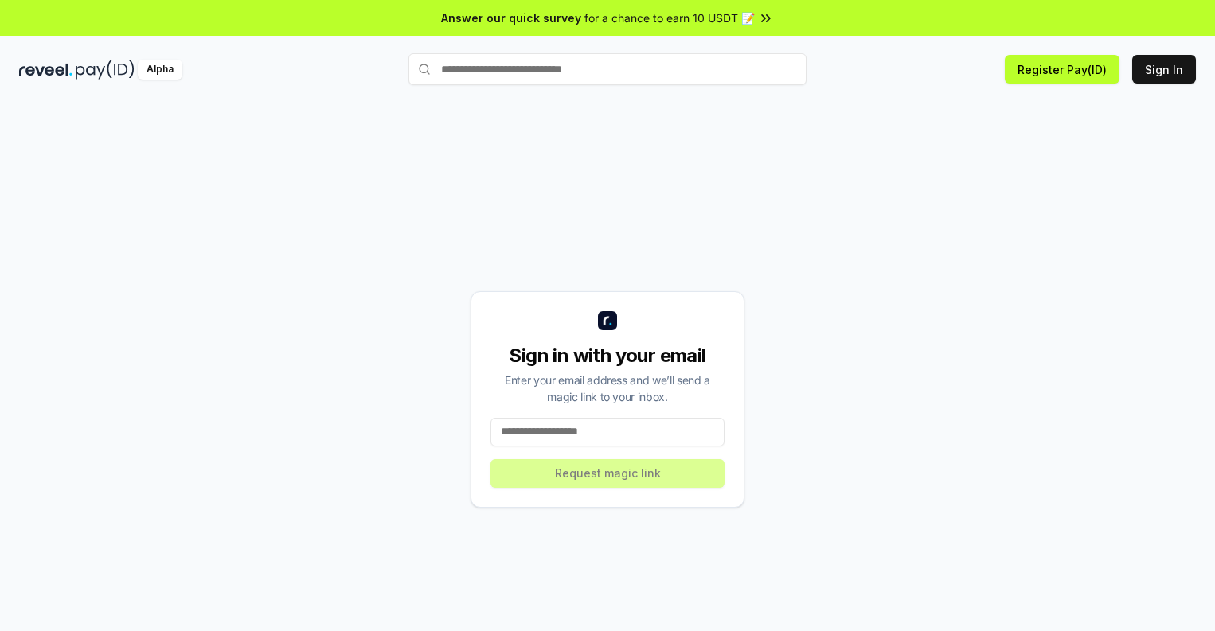  What do you see at coordinates (669, 18) in the screenshot?
I see `span: for a chance to earn 10 USDT 📝` at bounding box center [669, 18].